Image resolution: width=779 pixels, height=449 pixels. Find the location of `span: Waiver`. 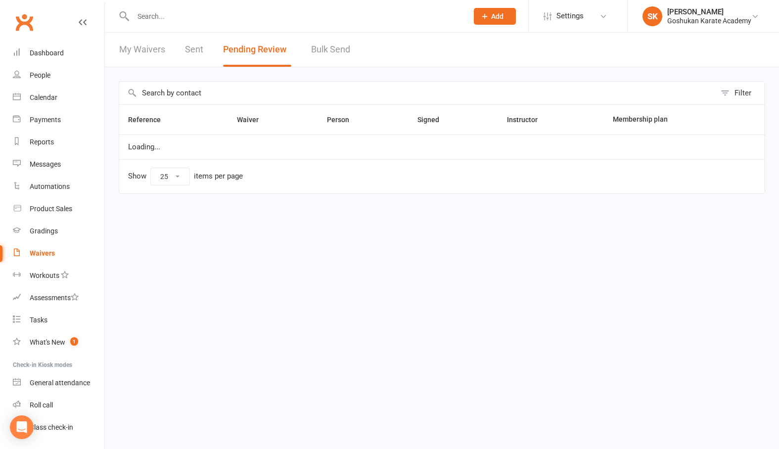

span: Waiver is located at coordinates (253, 120).